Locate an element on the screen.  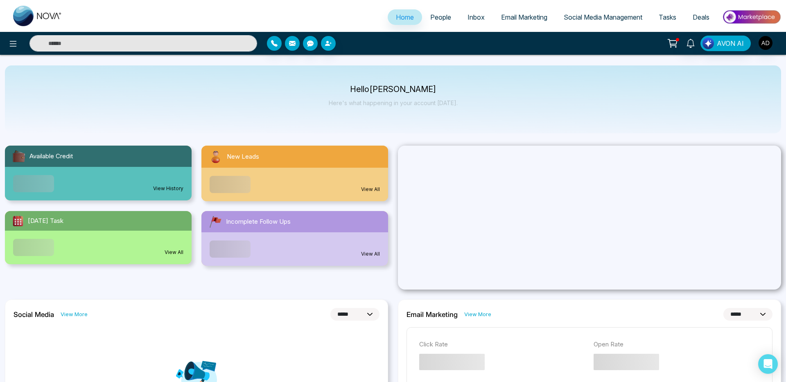
span: People is located at coordinates (440, 17).